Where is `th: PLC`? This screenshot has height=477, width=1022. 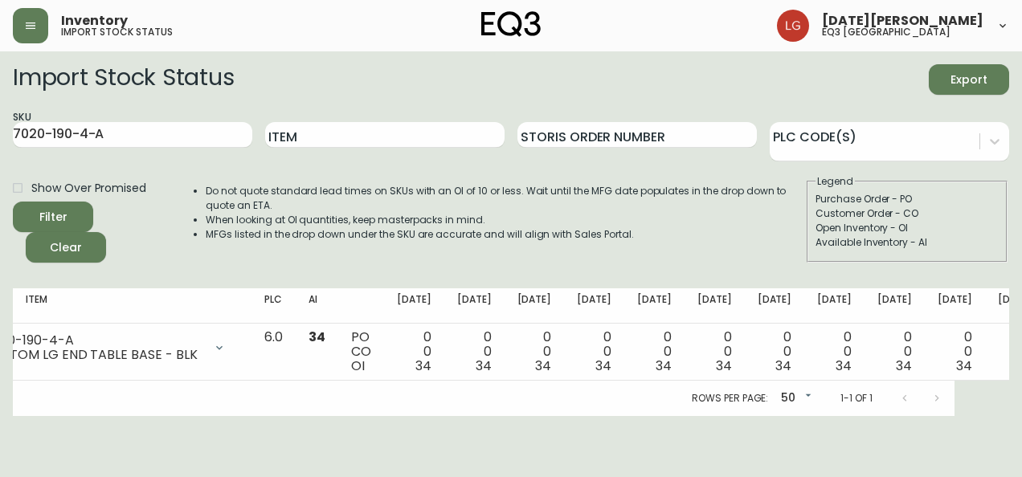
th: PLC is located at coordinates (273, 306).